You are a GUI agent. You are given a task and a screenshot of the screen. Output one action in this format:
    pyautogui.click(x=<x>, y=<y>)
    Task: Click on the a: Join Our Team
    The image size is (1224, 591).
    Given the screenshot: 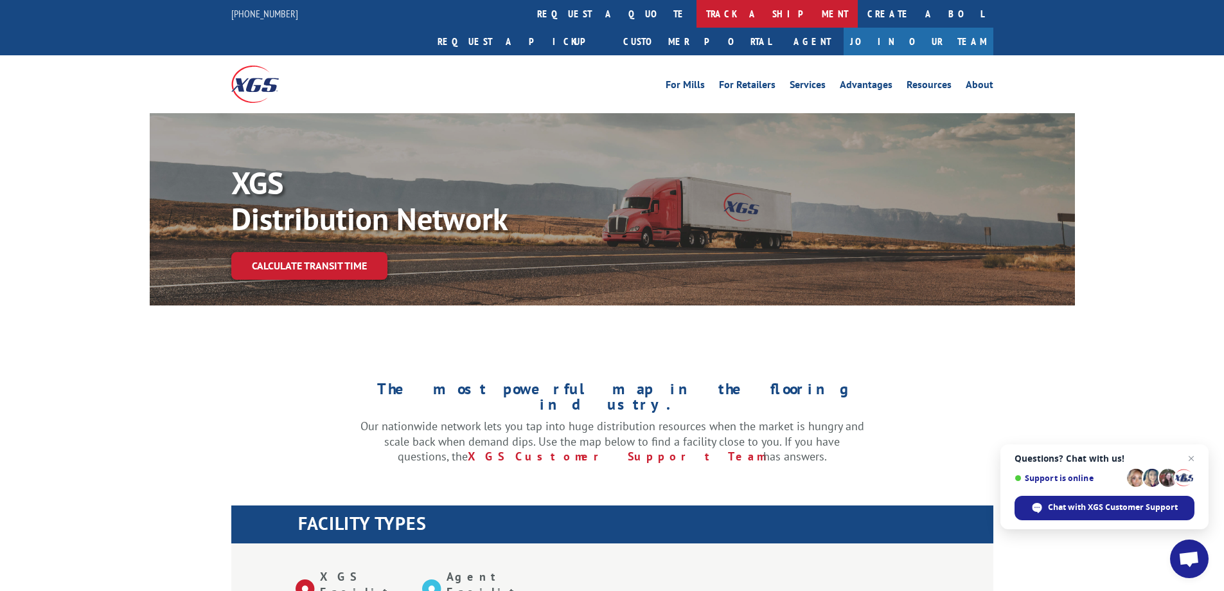 What is the action you would take?
    pyautogui.click(x=918, y=41)
    